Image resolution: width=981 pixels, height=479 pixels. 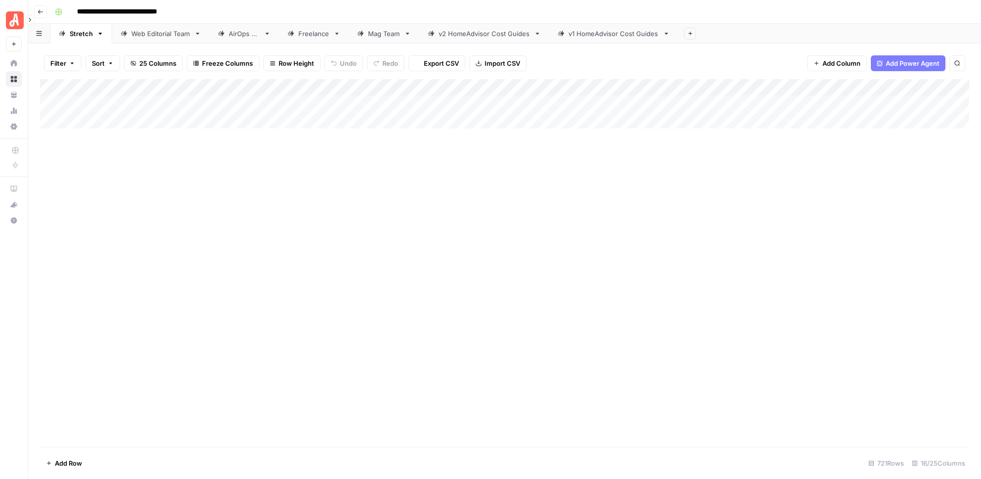 I want to click on div: 721 Rows, so click(x=886, y=463).